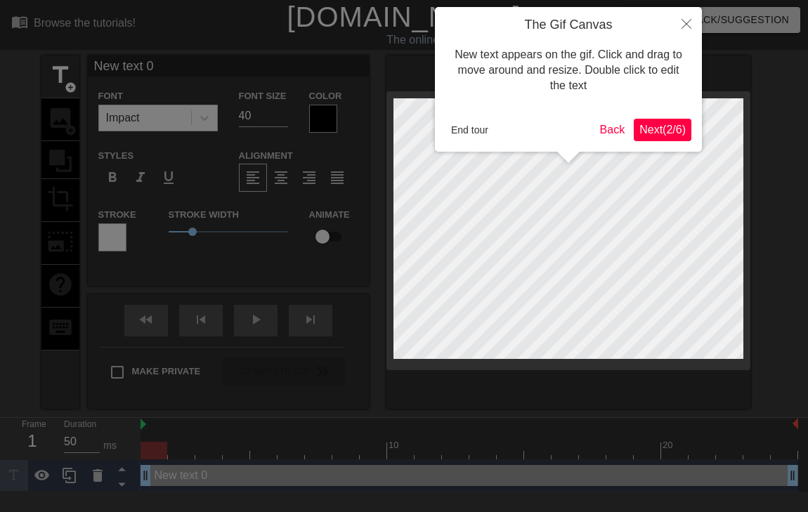 This screenshot has height=512, width=808. Describe the element at coordinates (662, 129) in the screenshot. I see `span: Next ( 2 / 6 )` at that location.